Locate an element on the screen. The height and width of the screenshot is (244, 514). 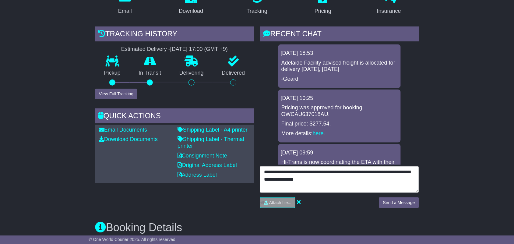
h3: Booking Details is located at coordinates (257, 228).